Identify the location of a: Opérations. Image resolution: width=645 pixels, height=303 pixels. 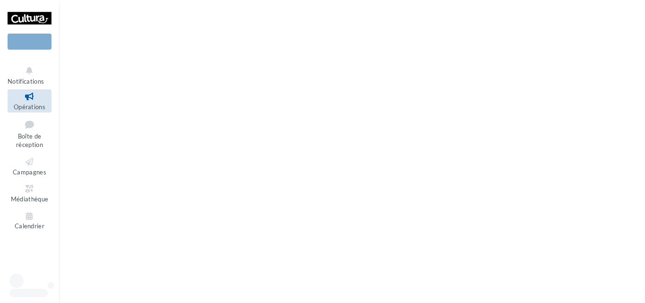
(29, 101).